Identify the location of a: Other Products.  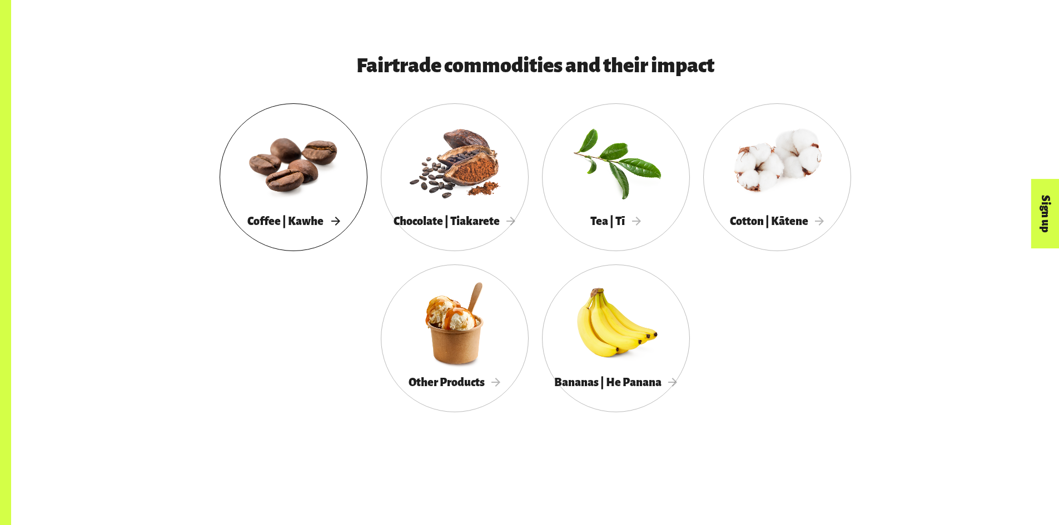
(455, 339).